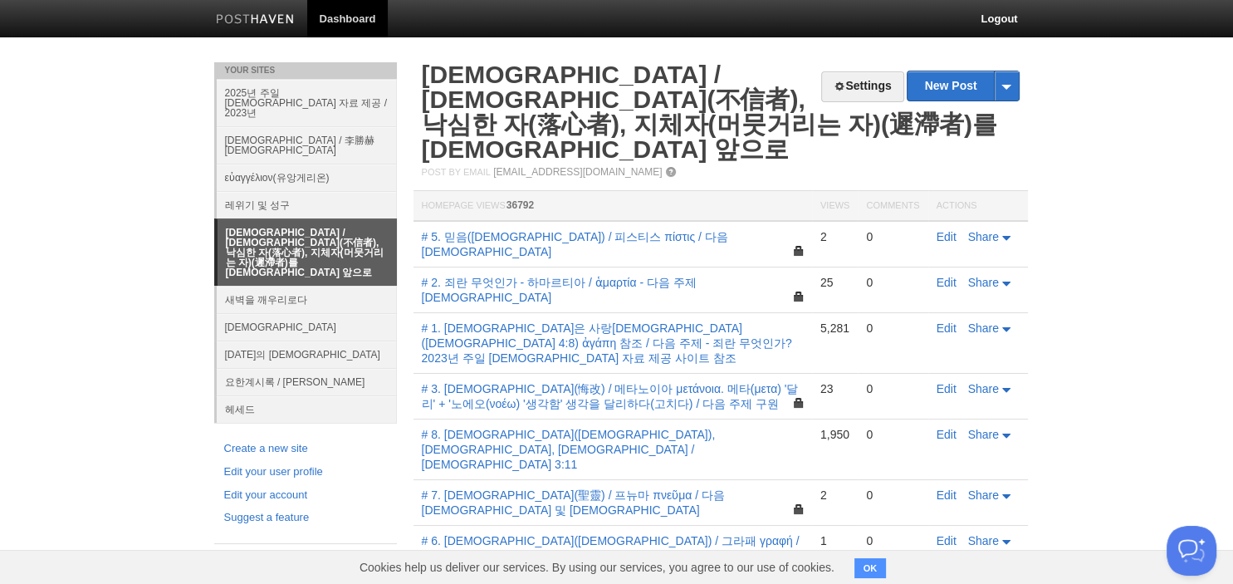  Describe the element at coordinates (835, 434) in the screenshot. I see `div: 1,950` at that location.